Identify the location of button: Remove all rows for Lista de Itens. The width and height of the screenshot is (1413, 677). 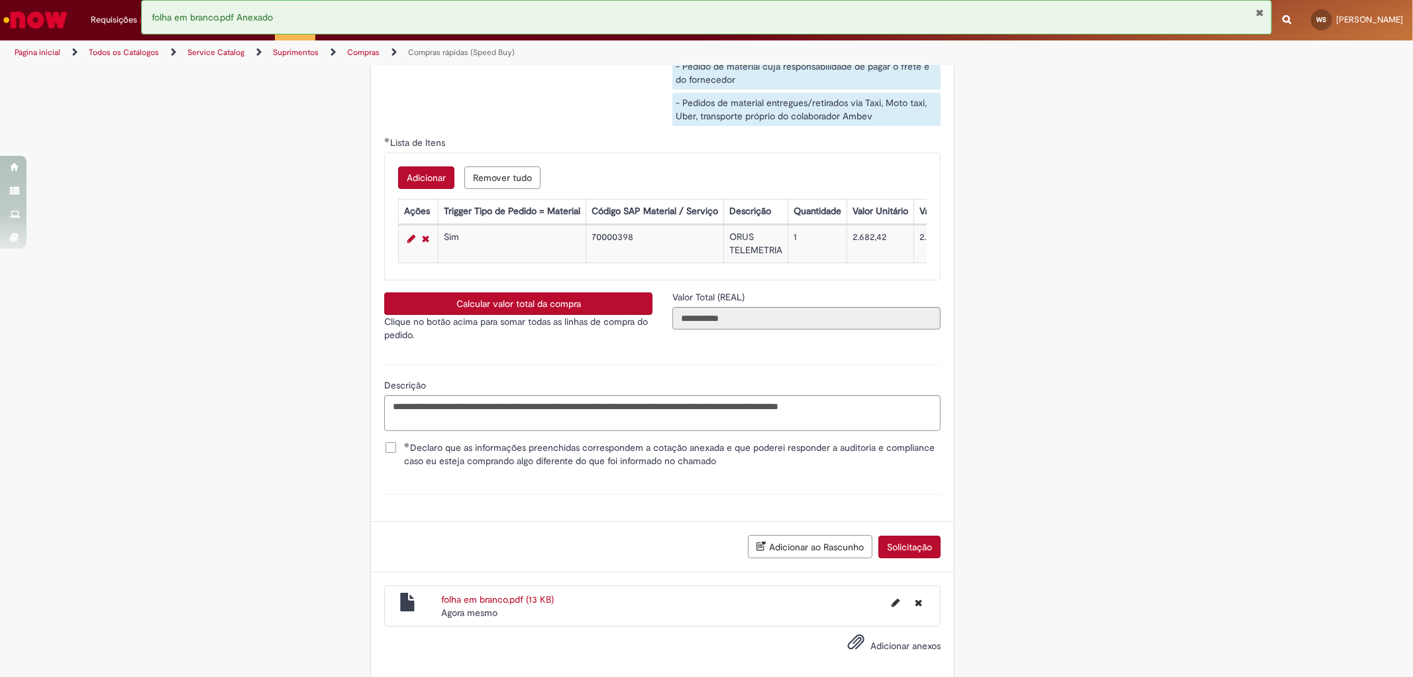
(502, 178).